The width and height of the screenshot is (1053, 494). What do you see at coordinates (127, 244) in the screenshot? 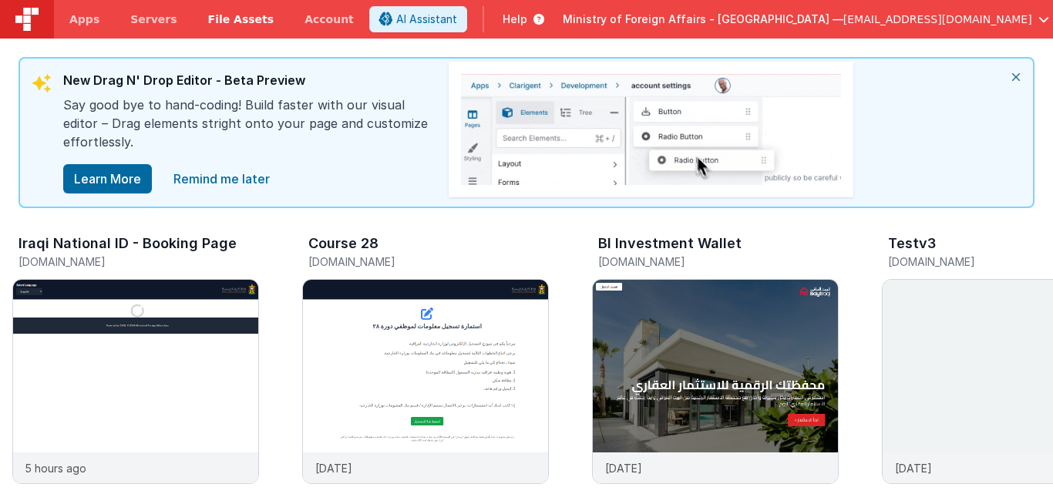
I see `h3: Iraqi National ID - Booking Page` at bounding box center [127, 244].